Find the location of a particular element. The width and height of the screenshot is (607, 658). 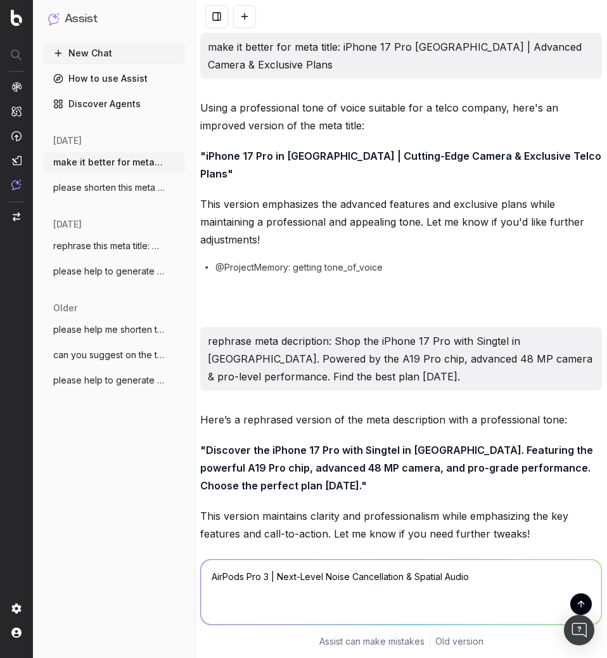

button: please help to generate a content brief is located at coordinates (114, 380).